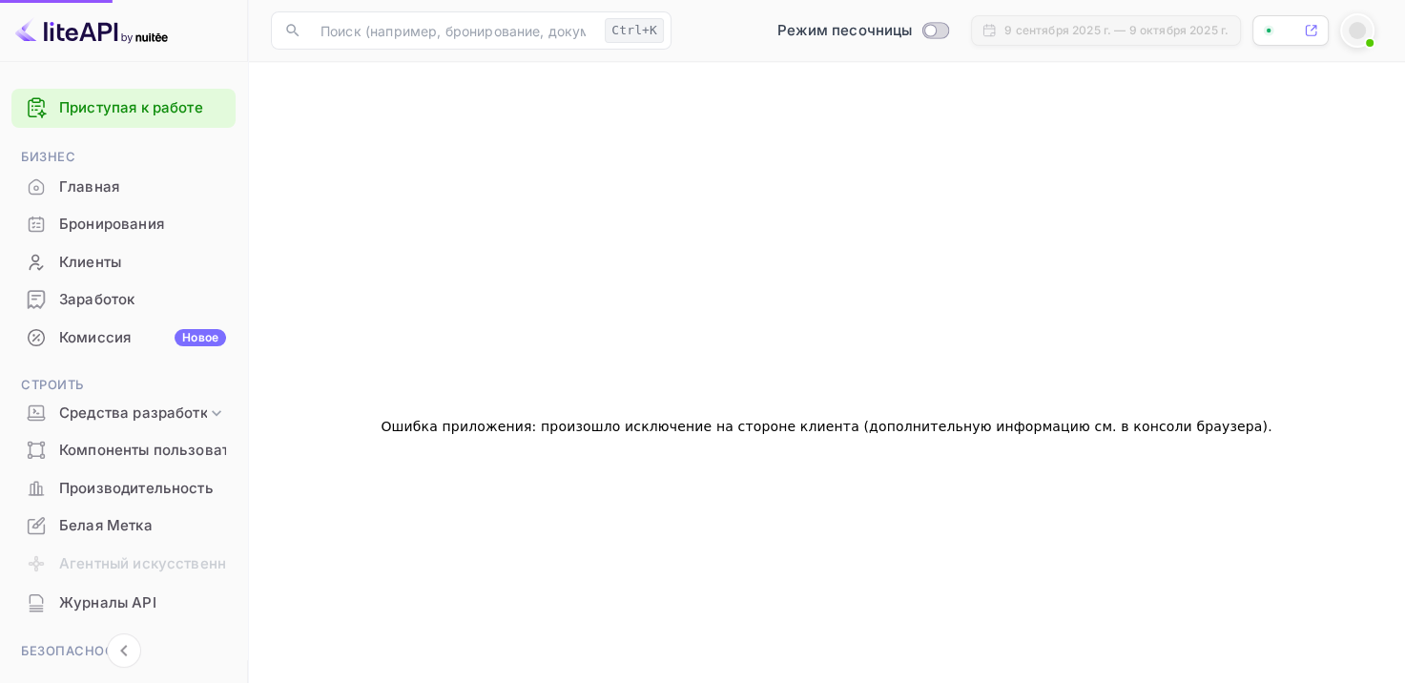 This screenshot has width=1405, height=683. What do you see at coordinates (123, 487) in the screenshot?
I see `a: Производительность` at bounding box center [123, 487].